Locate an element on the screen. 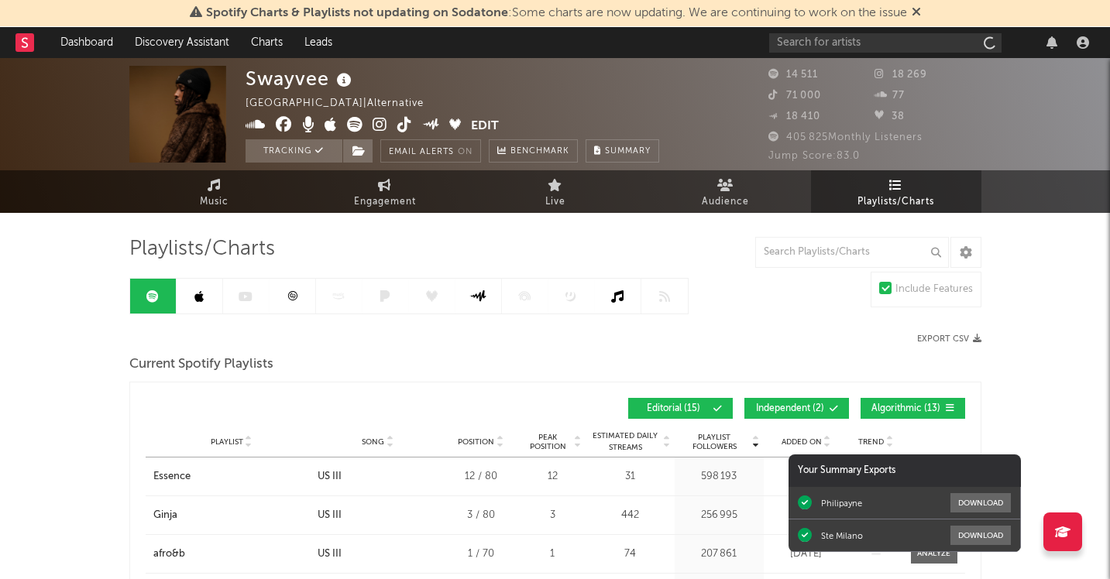  a: Music is located at coordinates (215, 191).